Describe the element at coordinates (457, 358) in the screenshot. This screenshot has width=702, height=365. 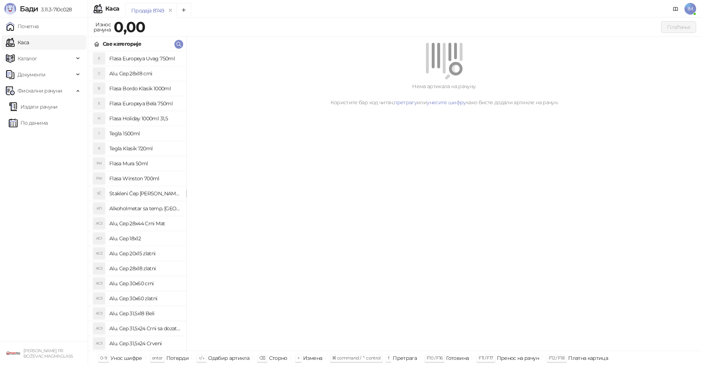
I see `div: Готовина` at that location.